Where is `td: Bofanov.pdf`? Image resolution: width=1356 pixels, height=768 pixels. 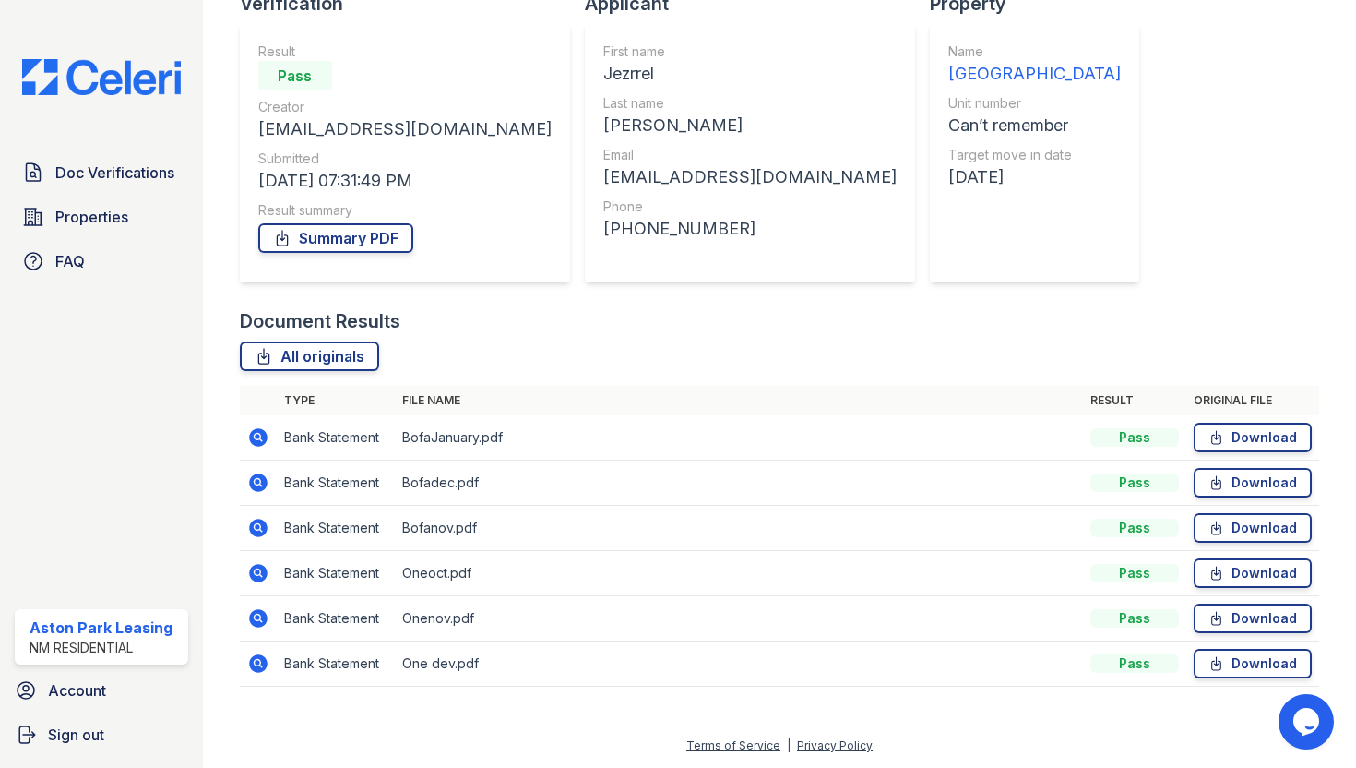
td: Bofanov.pdf is located at coordinates (739, 528).